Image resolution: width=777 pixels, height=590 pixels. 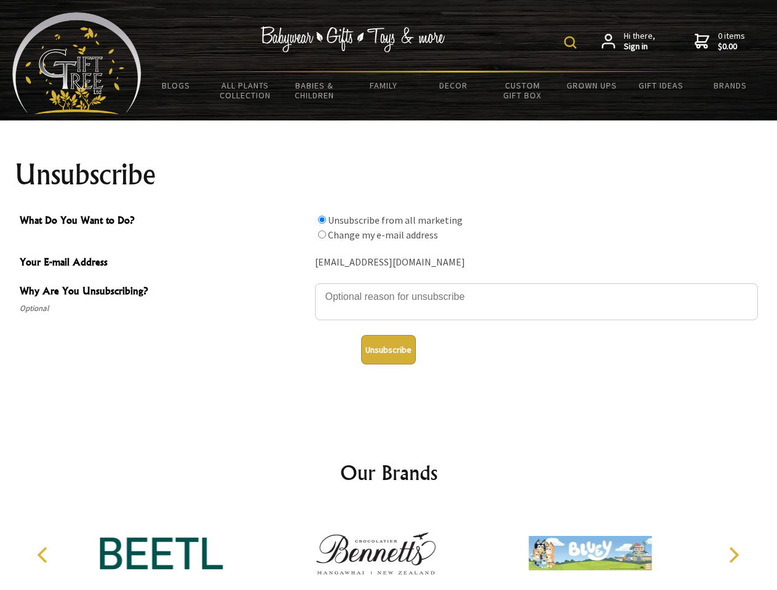 What do you see at coordinates (661, 85) in the screenshot?
I see `a: Gift Ideas` at bounding box center [661, 85].